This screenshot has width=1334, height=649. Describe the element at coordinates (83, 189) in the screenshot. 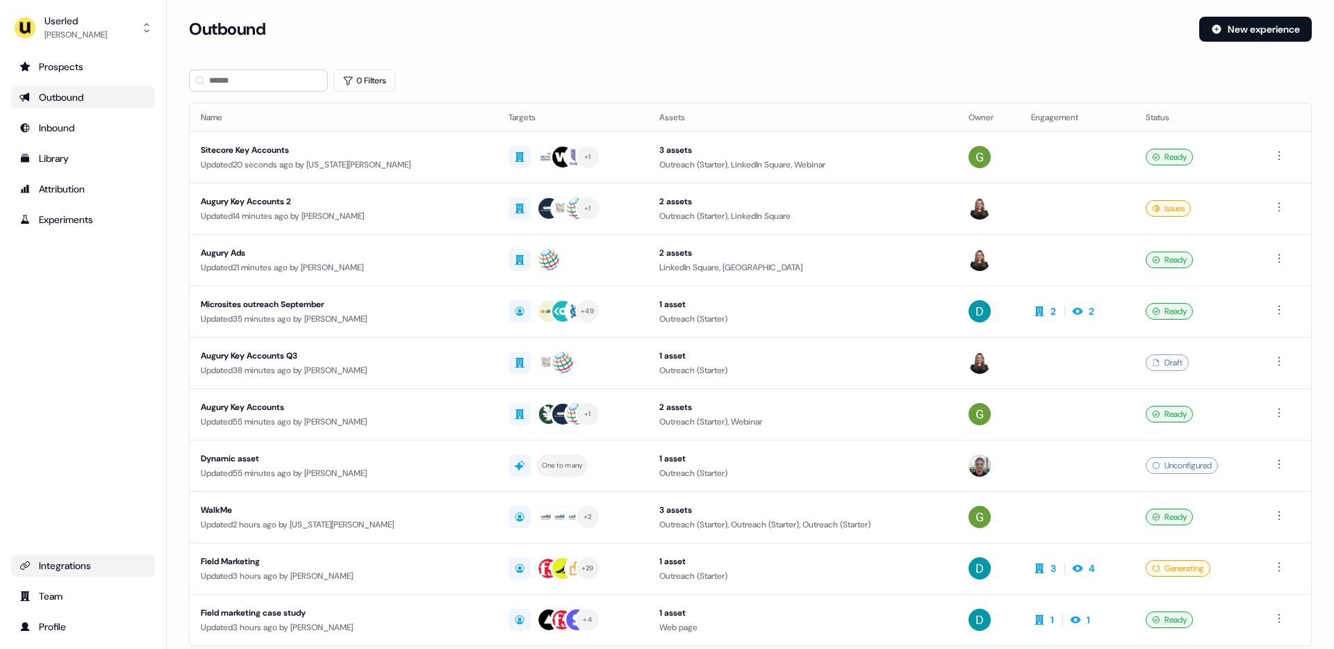

I see `a: Go to attribution` at that location.